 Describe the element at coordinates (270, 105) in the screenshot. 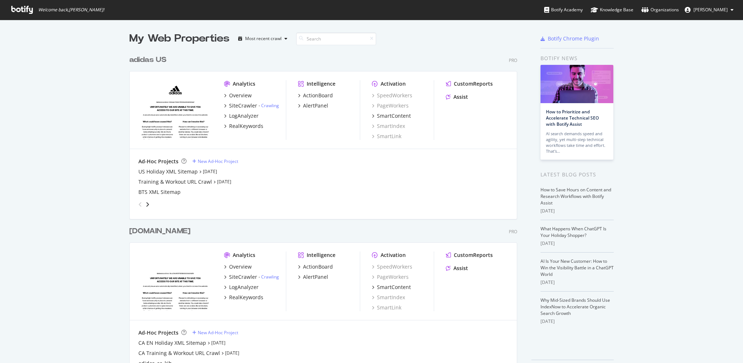

I see `a: Crawling` at that location.